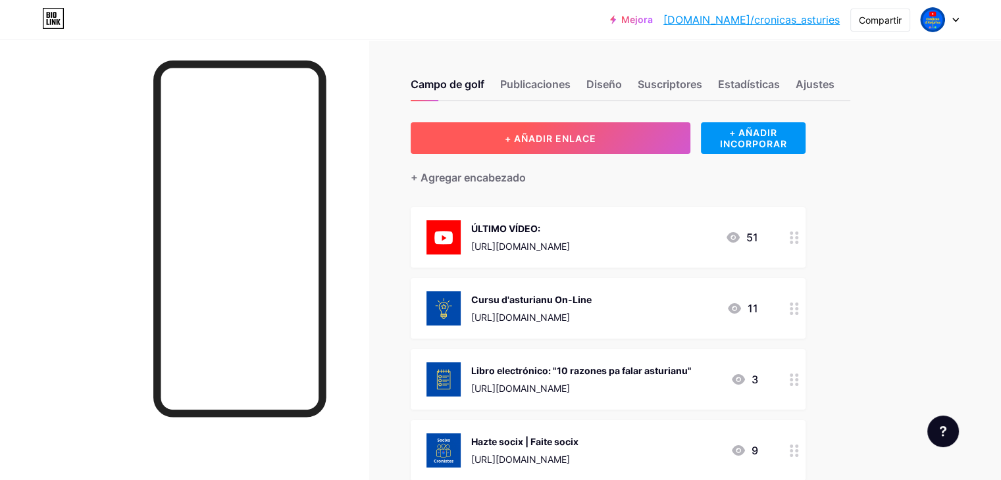  What do you see at coordinates (670, 84) in the screenshot?
I see `font: Suscriptores` at bounding box center [670, 84].